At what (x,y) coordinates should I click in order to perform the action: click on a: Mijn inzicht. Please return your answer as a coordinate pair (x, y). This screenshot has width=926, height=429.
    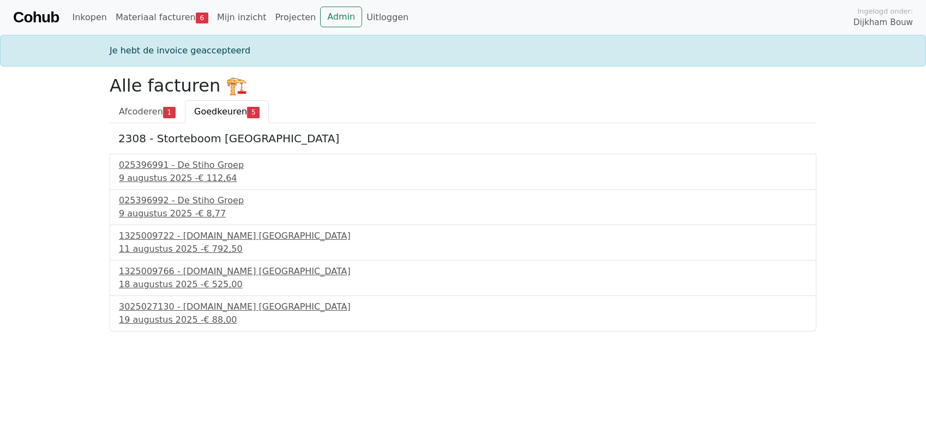
    Looking at the image, I should click on (241, 17).